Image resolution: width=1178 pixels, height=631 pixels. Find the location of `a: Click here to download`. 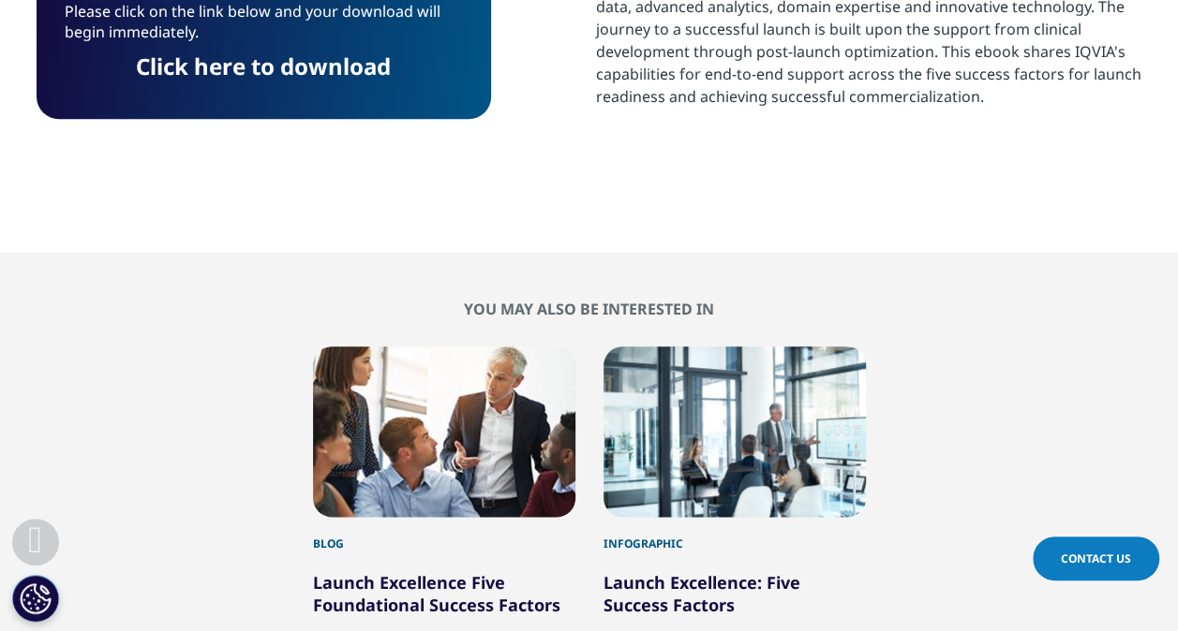

a: Click here to download is located at coordinates (263, 66).